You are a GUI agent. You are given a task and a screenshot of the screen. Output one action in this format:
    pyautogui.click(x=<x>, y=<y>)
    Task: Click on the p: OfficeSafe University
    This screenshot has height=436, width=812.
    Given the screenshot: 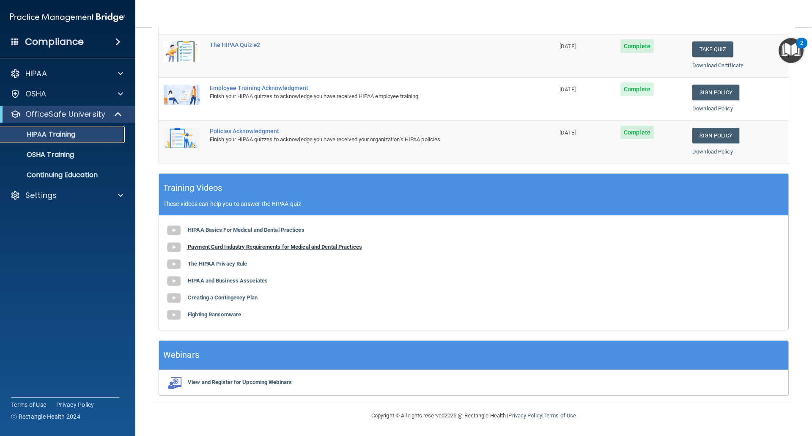 What is the action you would take?
    pyautogui.click(x=65, y=114)
    